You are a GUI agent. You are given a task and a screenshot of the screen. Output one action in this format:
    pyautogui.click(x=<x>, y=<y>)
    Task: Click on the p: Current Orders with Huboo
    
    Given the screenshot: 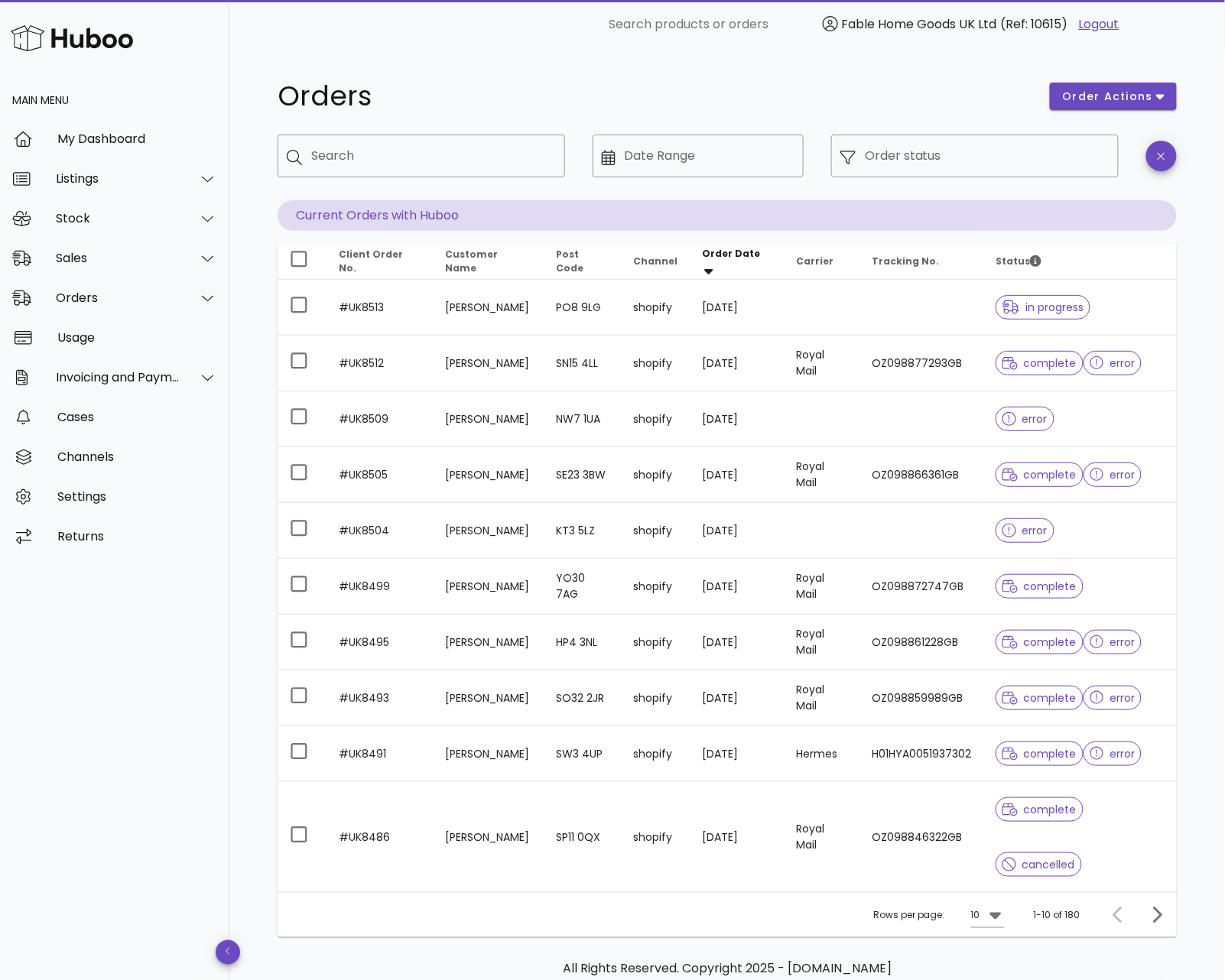 What is the action you would take?
    pyautogui.click(x=727, y=215)
    